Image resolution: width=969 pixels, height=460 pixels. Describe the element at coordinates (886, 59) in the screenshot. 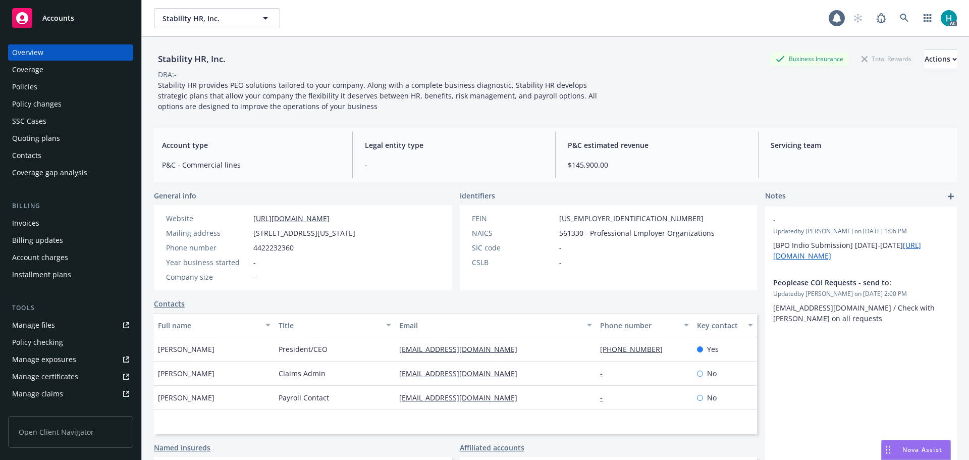

I see `div: Total Rewards` at that location.